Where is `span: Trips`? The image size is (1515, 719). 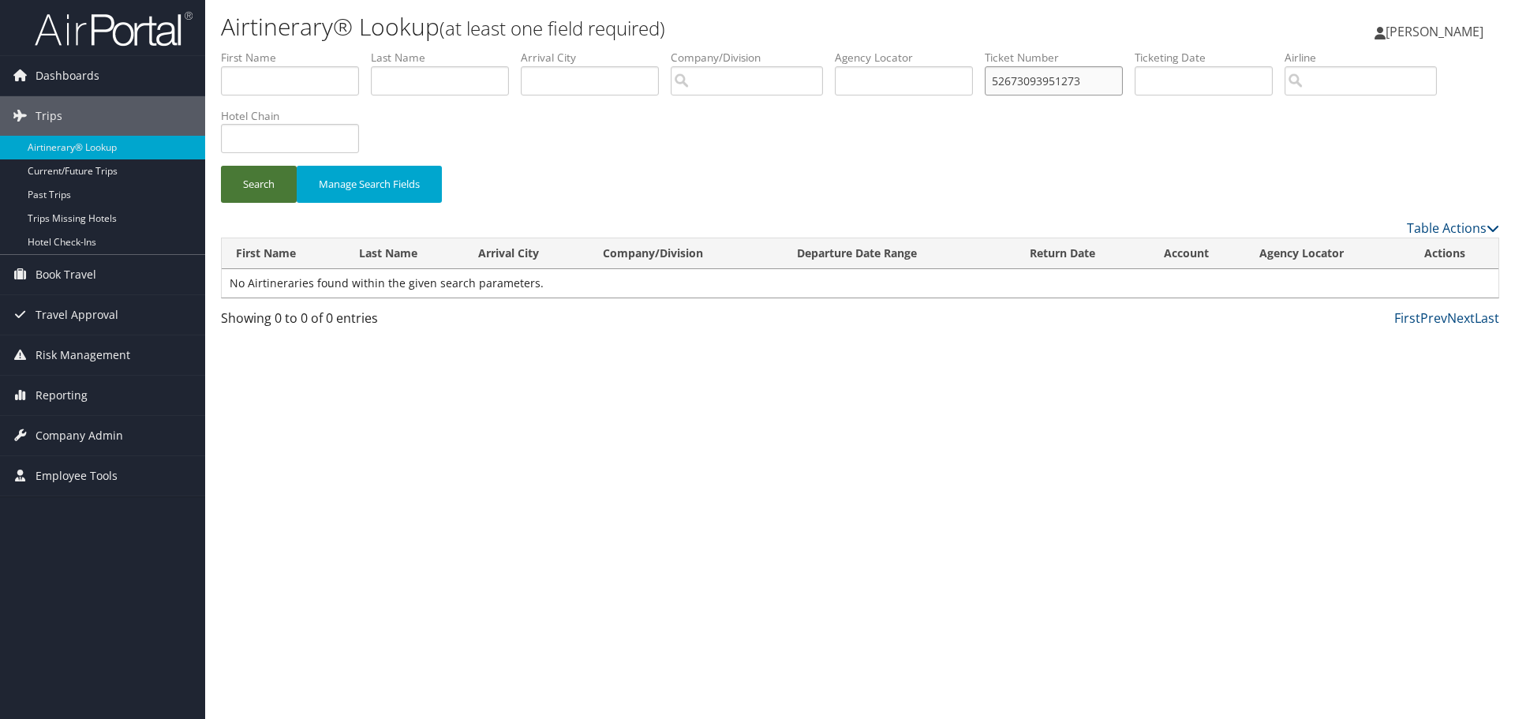 span: Trips is located at coordinates (49, 116).